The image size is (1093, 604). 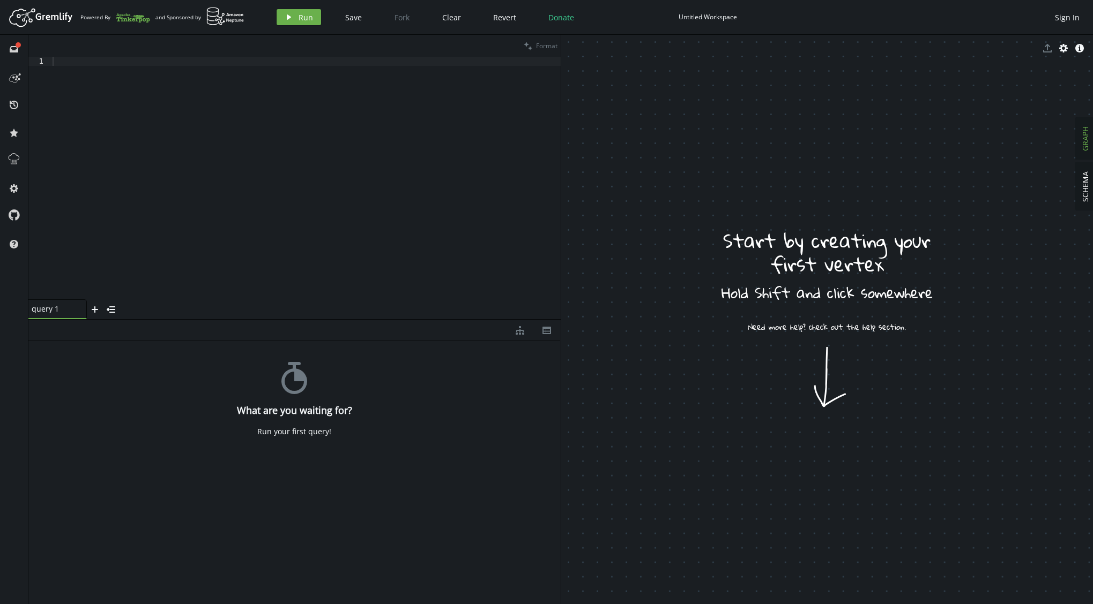 What do you see at coordinates (115, 17) in the screenshot?
I see `div: Powered By` at bounding box center [115, 17].